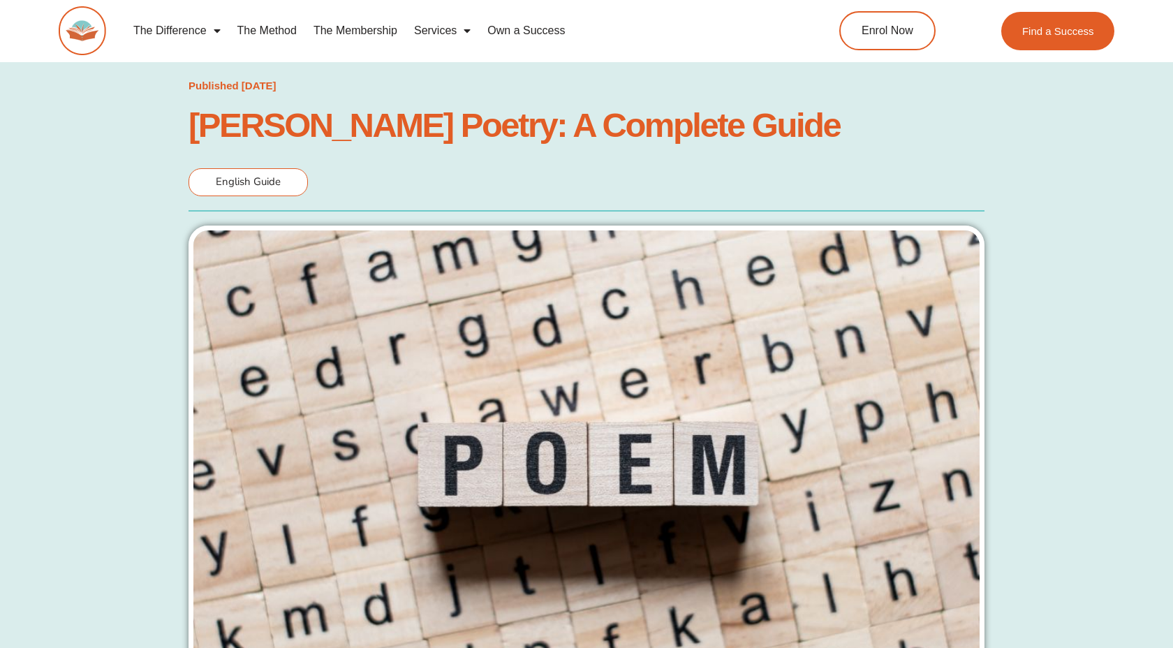 The height and width of the screenshot is (648, 1173). I want to click on a: Services, so click(442, 31).